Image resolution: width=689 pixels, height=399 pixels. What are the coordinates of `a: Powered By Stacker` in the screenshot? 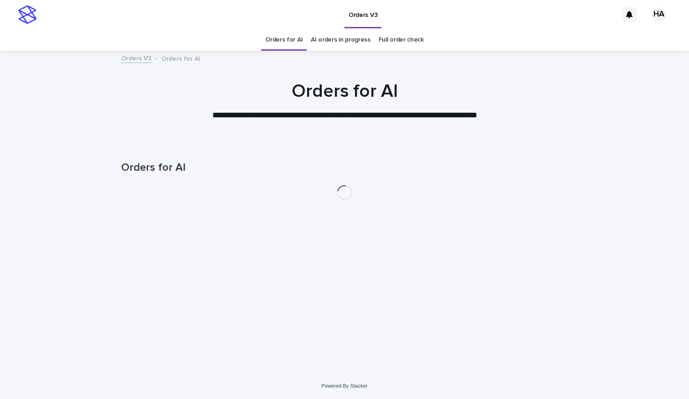 It's located at (344, 385).